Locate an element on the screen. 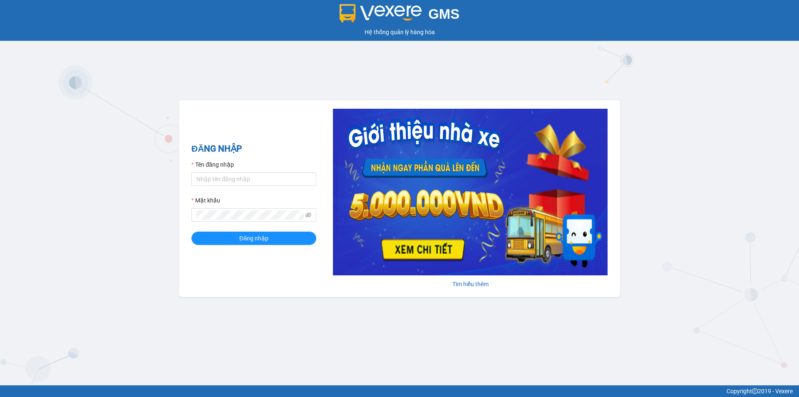 Image resolution: width=799 pixels, height=397 pixels. span: copyright is located at coordinates (755, 391).